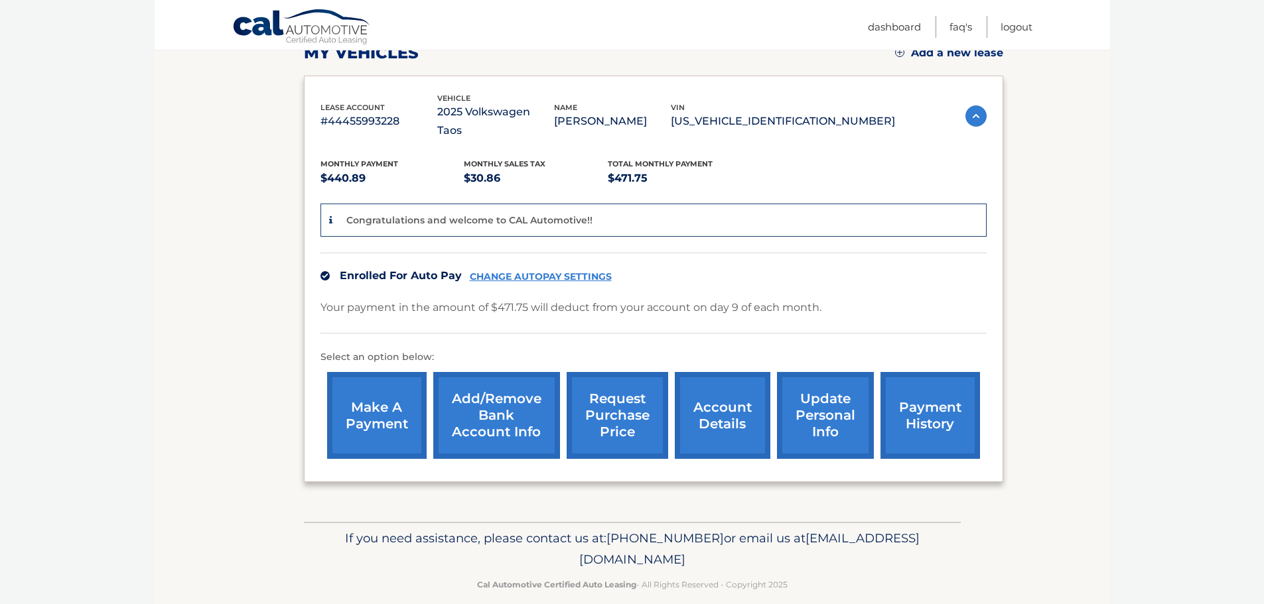 Image resolution: width=1264 pixels, height=604 pixels. I want to click on strong: Cal Automotive Certified Auto Leasing, so click(556, 584).